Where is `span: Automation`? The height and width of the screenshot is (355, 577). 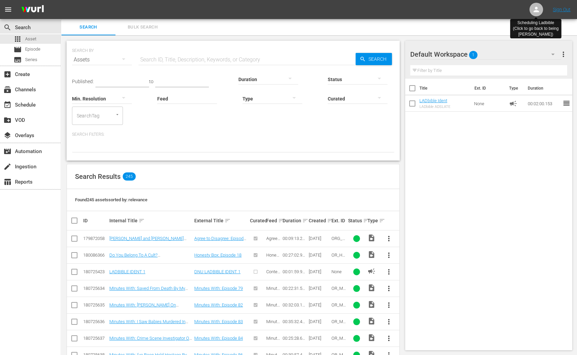 span: Automation is located at coordinates (7, 151).